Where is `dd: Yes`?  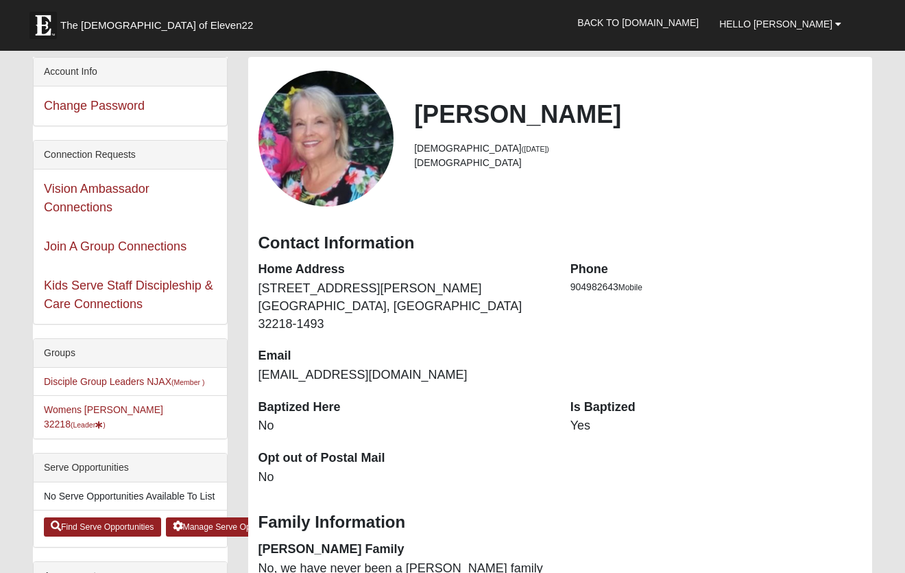
dd: Yes is located at coordinates (716, 426).